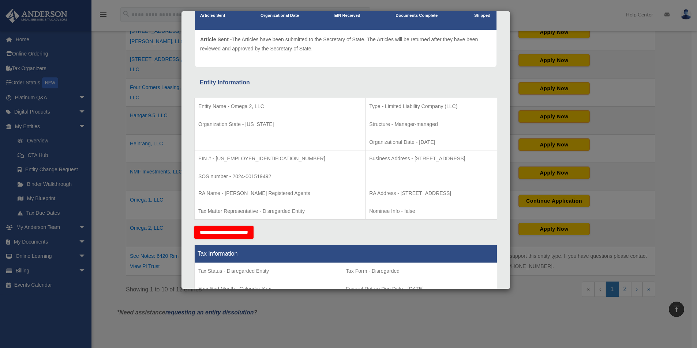  What do you see at coordinates (280, 177) in the screenshot?
I see `p: SOS number - 2024-001519492` at bounding box center [280, 177].